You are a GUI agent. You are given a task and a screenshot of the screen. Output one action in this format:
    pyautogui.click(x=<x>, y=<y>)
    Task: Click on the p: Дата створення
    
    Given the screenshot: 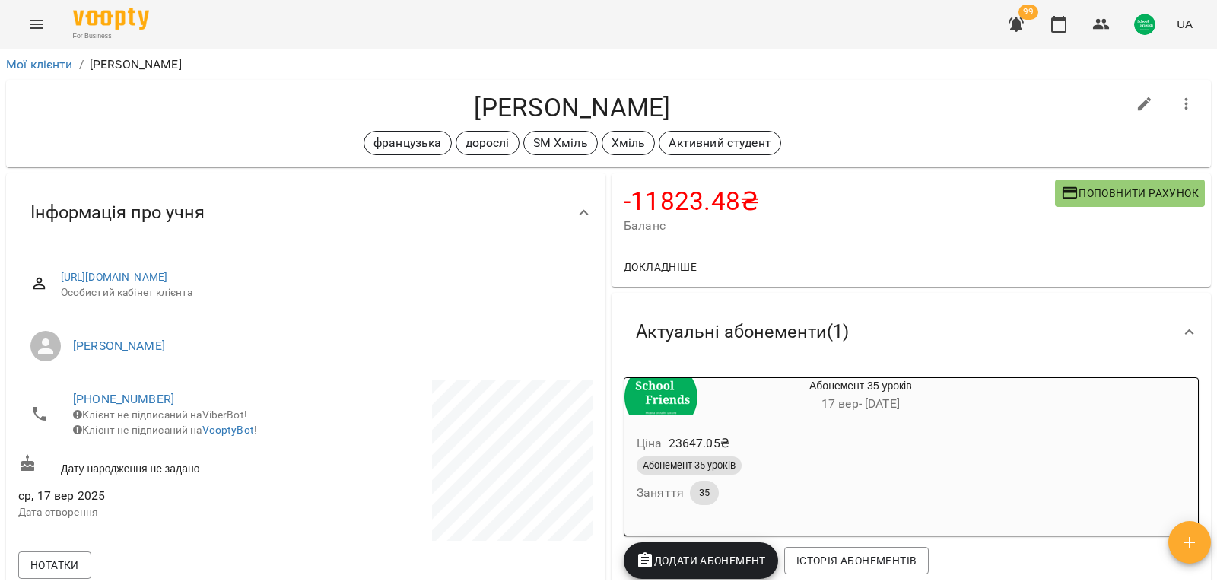 What is the action you would take?
    pyautogui.click(x=161, y=513)
    